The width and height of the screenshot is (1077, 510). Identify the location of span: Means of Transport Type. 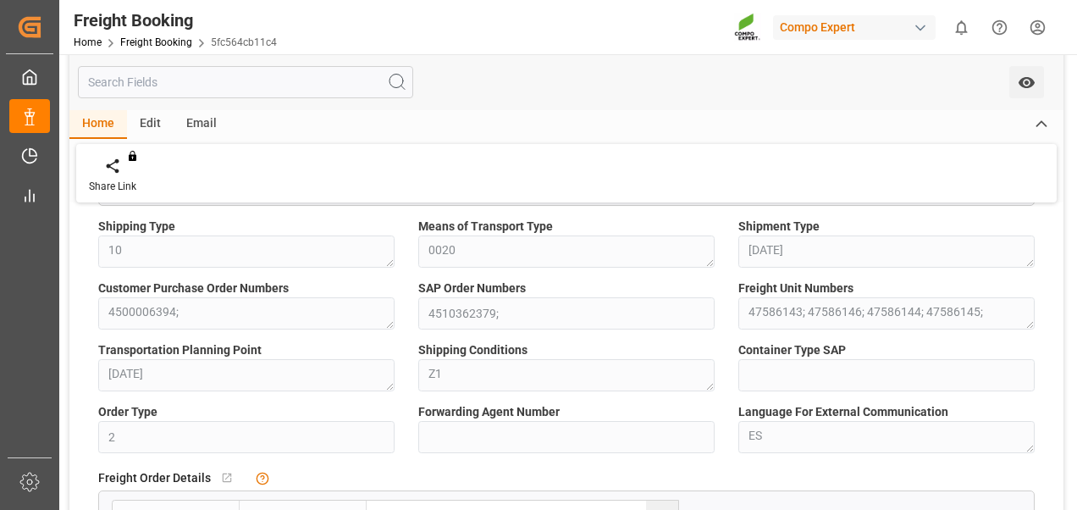
(485, 226).